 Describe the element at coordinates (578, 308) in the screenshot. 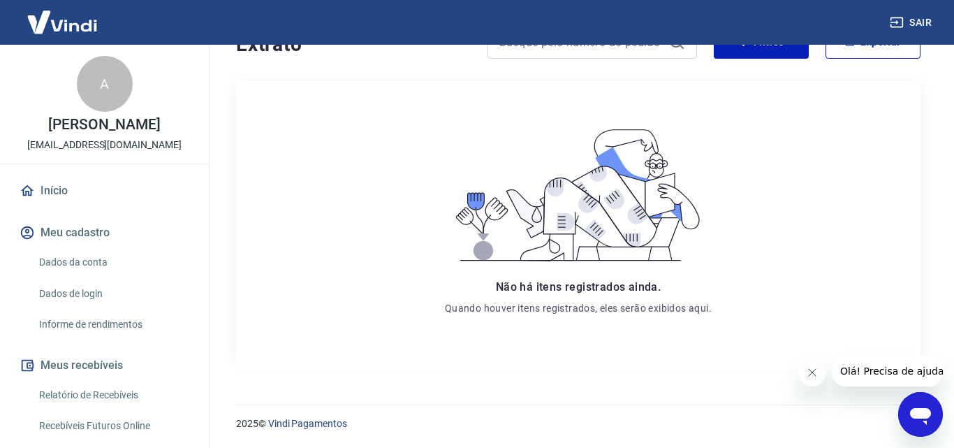

I see `p: Quando houver itens registrados, eles serão exibidos aqui.` at that location.